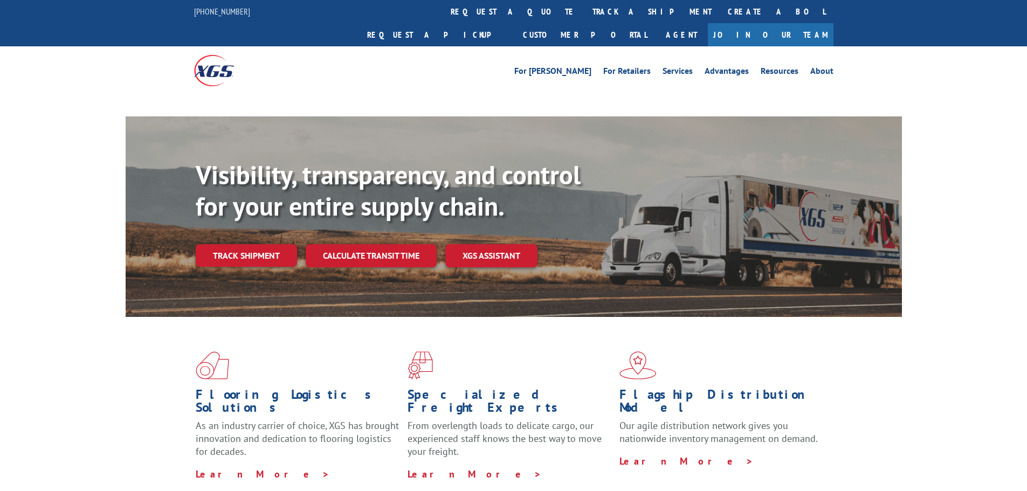 The image size is (1027, 491). I want to click on a: Request a pickup, so click(437, 34).